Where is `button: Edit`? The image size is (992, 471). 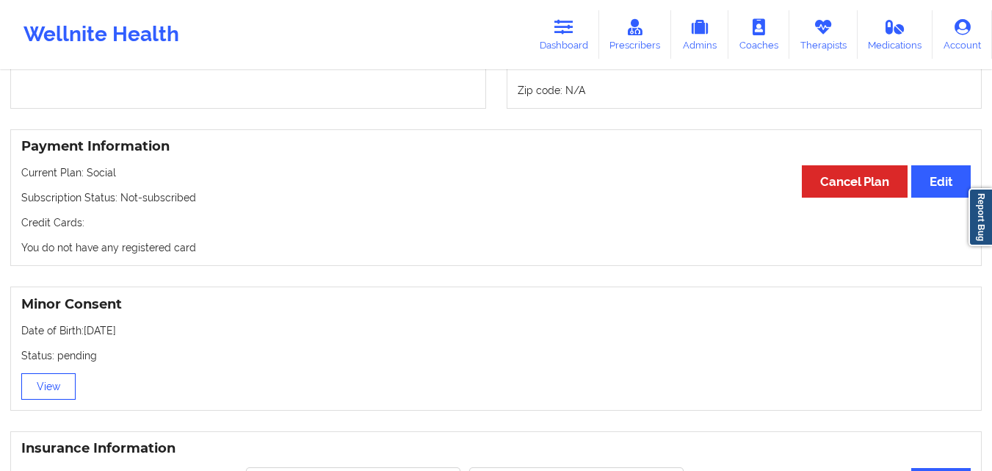
button: Edit is located at coordinates (941, 181).